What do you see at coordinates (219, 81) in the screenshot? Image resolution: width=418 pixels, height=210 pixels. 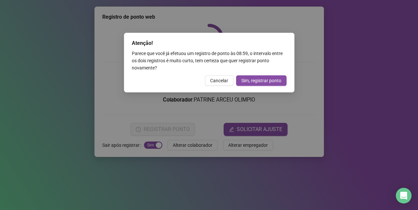 I see `button: Cancelar` at bounding box center [219, 81].